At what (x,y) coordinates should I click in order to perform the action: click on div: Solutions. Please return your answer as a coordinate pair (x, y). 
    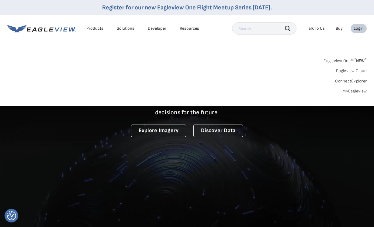
    Looking at the image, I should click on (125, 29).